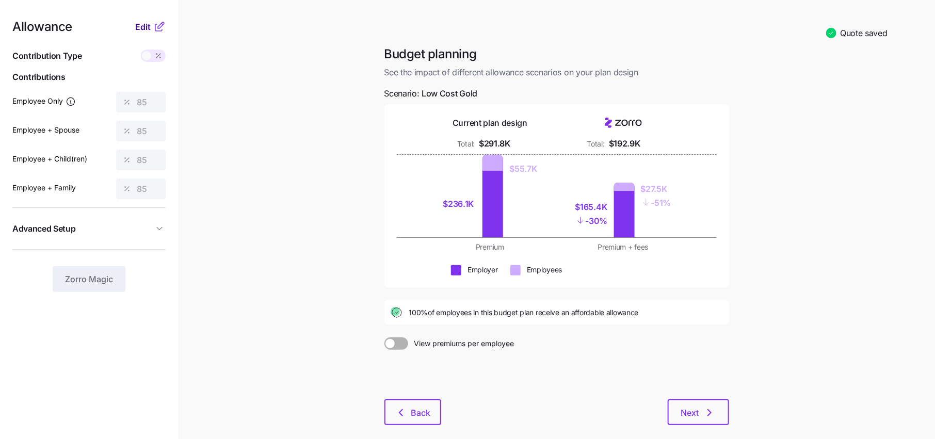 The height and width of the screenshot is (439, 935). Describe the element at coordinates (494, 143) in the screenshot. I see `div: $291.8K` at that location.